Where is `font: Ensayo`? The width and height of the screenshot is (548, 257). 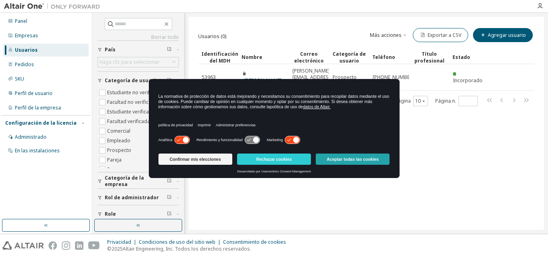
font: Ensayo is located at coordinates (115, 169).